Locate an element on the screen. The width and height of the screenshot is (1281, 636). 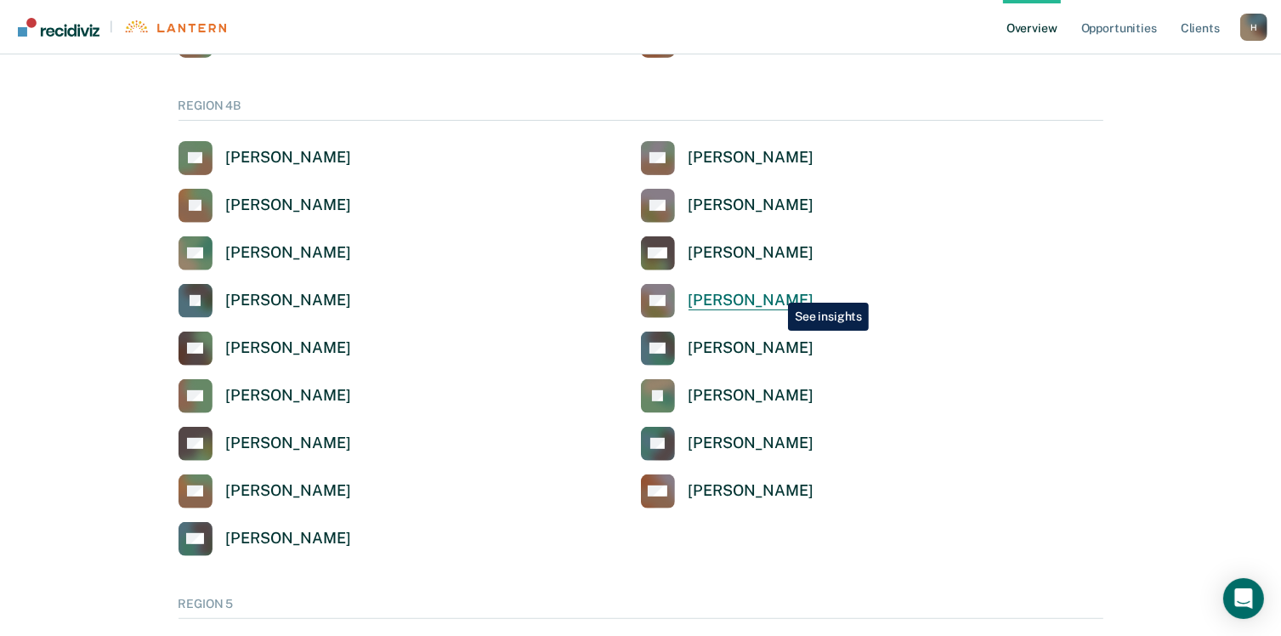
div: Open Intercom Messenger is located at coordinates (1244, 599).